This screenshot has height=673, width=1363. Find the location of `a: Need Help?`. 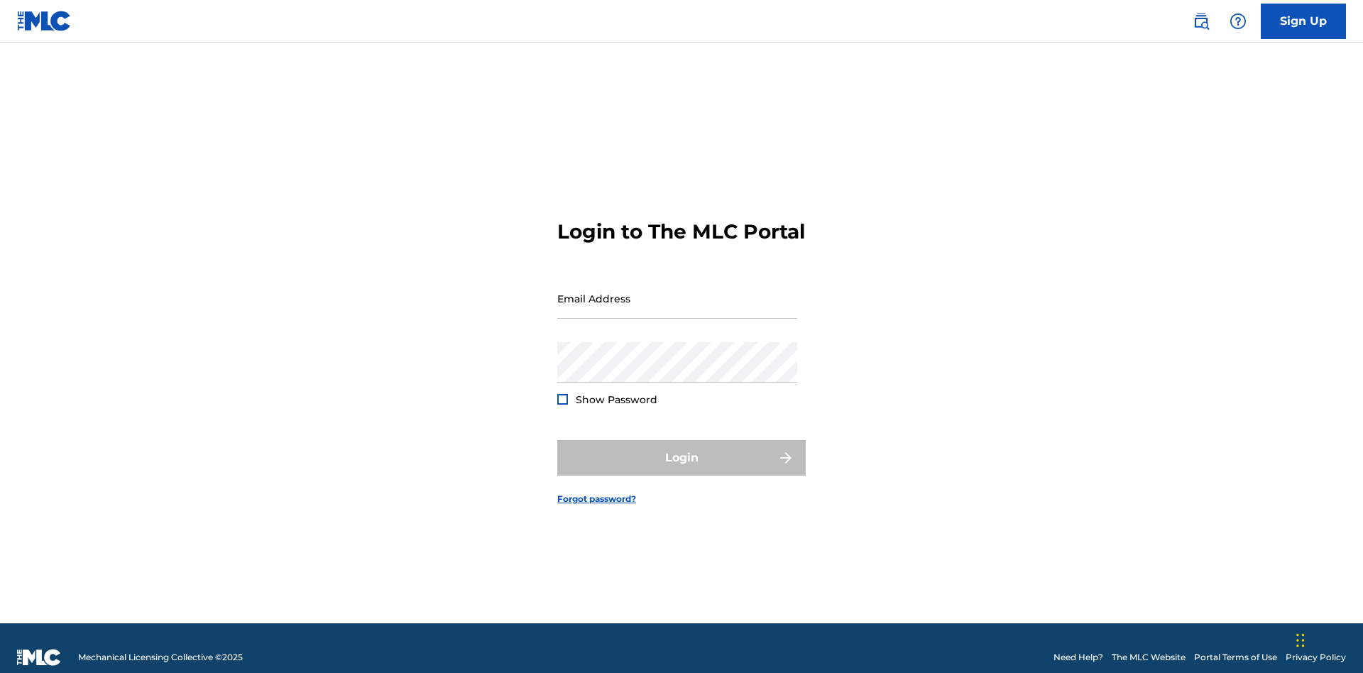

a: Need Help? is located at coordinates (1078, 657).